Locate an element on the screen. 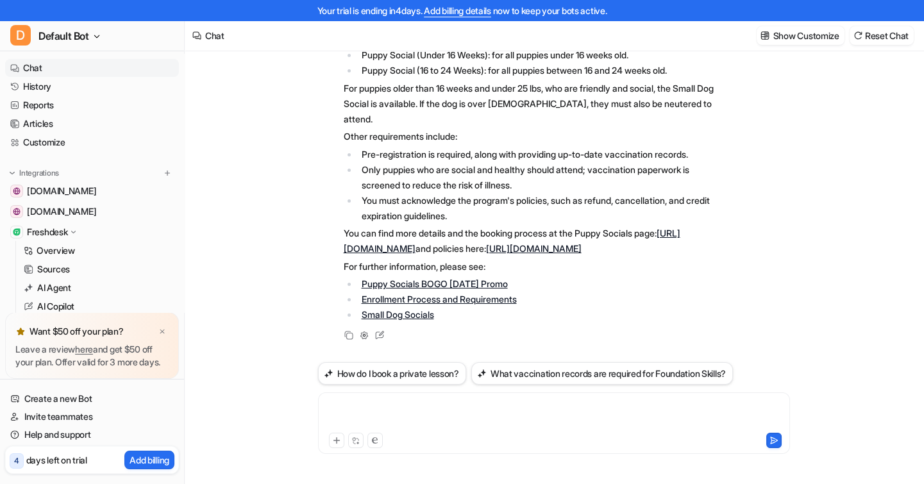 The width and height of the screenshot is (924, 484). li: You must acknowledge the program's policies, such as refund, cancellation, and credit expiration ... is located at coordinates (538, 208).